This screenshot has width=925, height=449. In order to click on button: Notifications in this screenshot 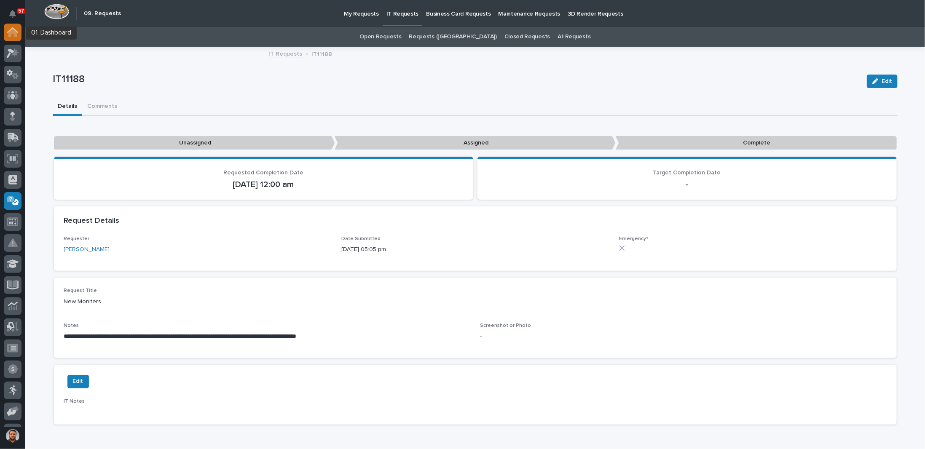, I will do `click(13, 14)`.